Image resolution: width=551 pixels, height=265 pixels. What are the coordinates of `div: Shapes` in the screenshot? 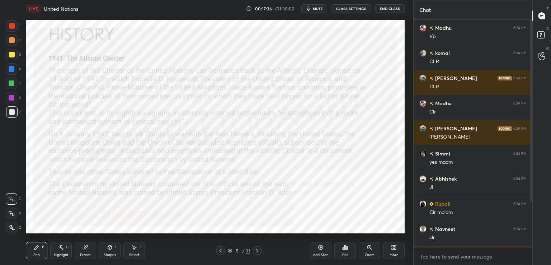 It's located at (110, 254).